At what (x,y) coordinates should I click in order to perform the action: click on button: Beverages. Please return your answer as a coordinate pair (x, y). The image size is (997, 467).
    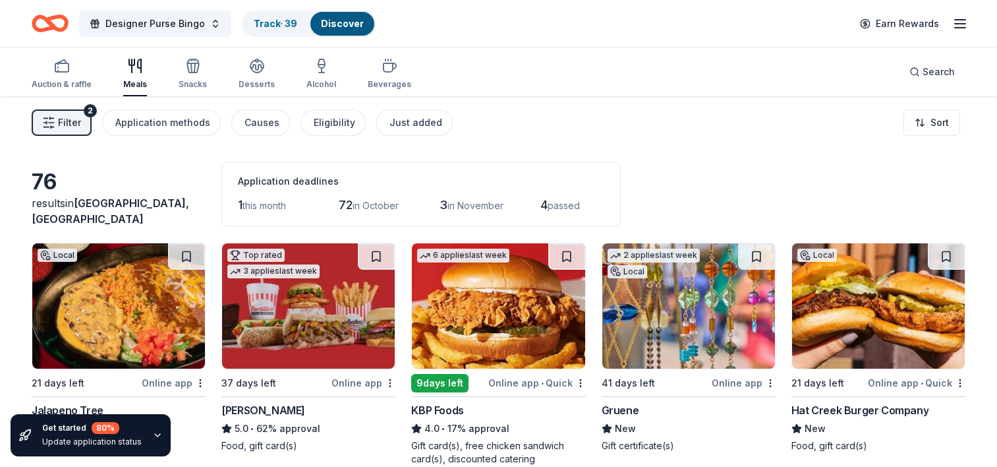
    Looking at the image, I should click on (389, 74).